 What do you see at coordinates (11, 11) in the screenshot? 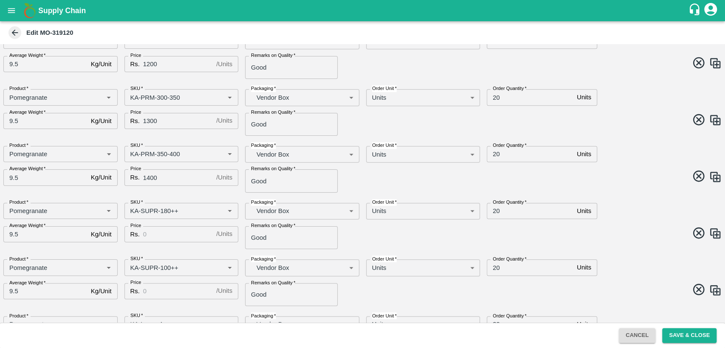
I see `button: open drawer` at bounding box center [11, 11].